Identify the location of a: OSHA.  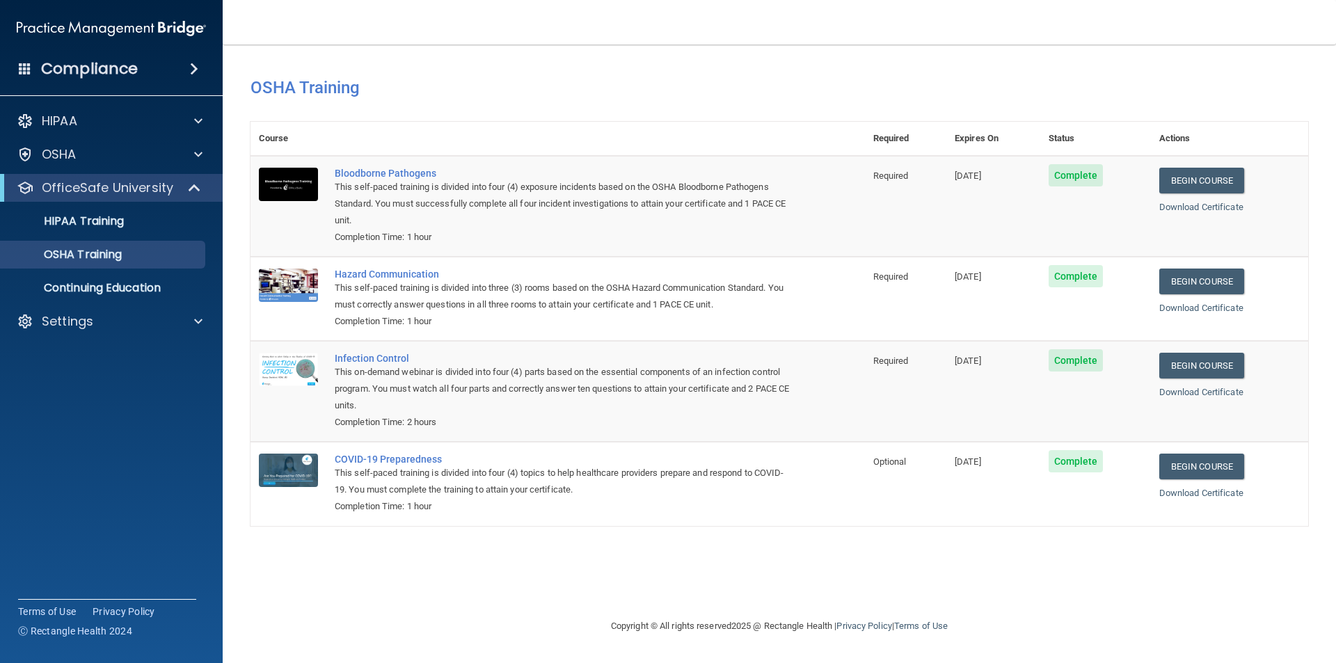
(109, 154).